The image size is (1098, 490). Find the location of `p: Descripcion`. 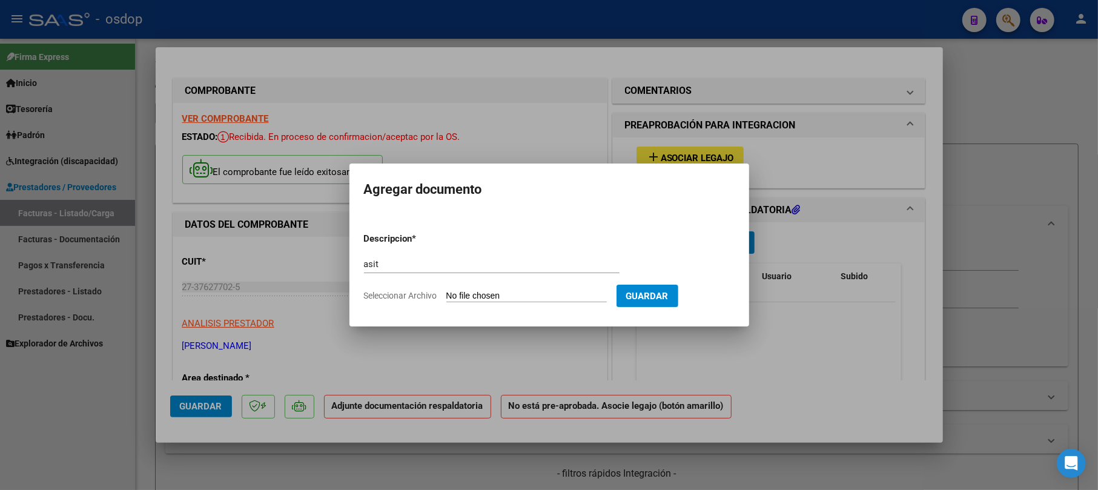

p: Descripcion is located at coordinates (420, 239).